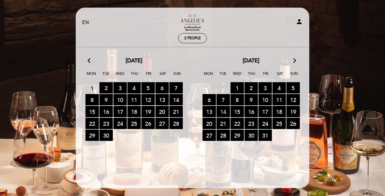  Describe the element at coordinates (90, 61) in the screenshot. I see `i: arrow_back_ios` at that location.